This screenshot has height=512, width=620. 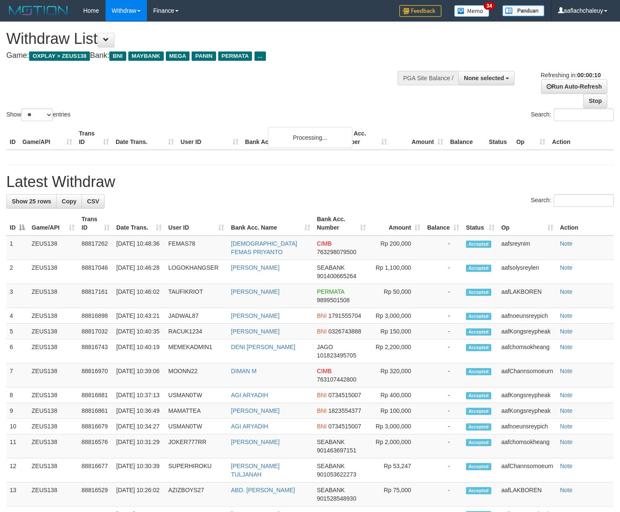 What do you see at coordinates (310, 138) in the screenshot?
I see `div: Processing...` at bounding box center [310, 138].